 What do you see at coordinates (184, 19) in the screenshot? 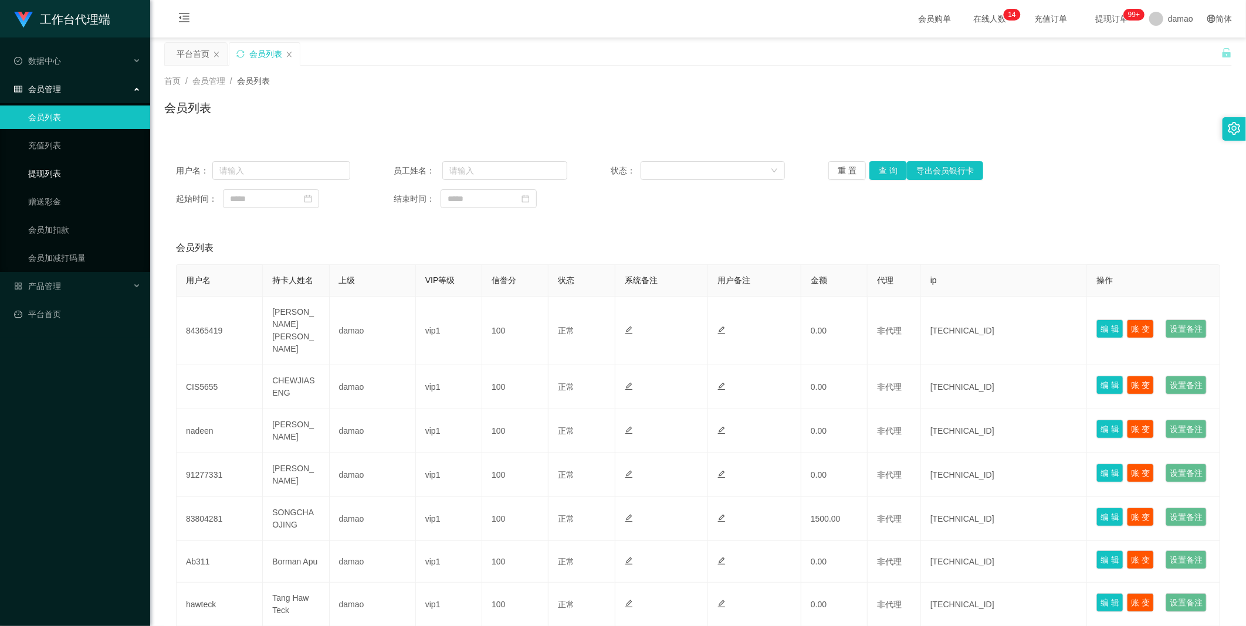
I see `i: 图标: menu-fold` at bounding box center [184, 19].